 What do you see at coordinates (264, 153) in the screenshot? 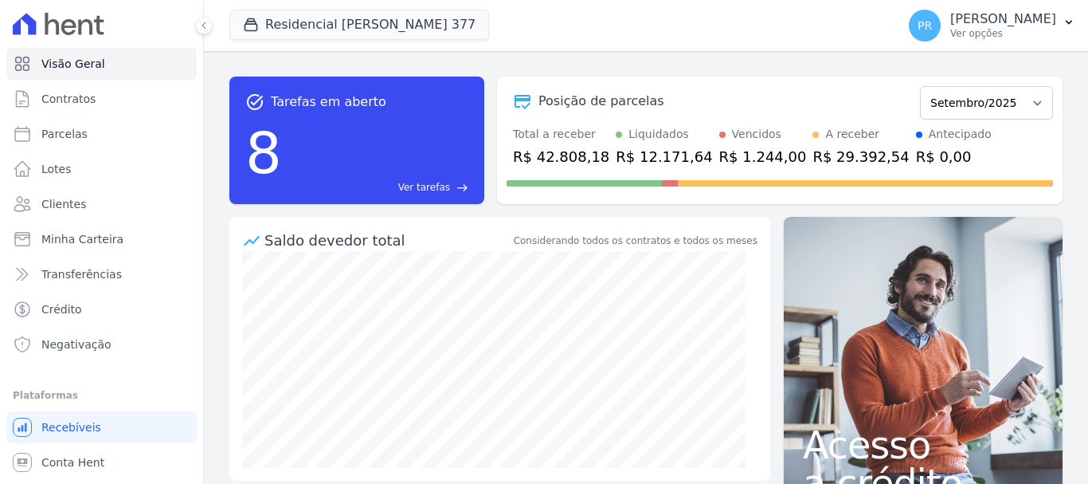
I see `div: 8` at bounding box center [264, 153].